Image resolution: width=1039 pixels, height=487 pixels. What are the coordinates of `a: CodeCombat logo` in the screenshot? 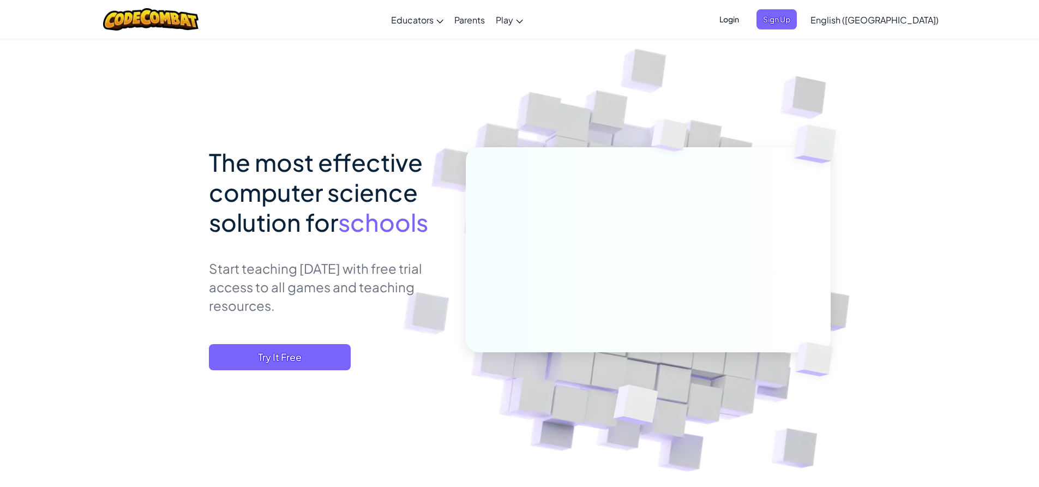 It's located at (151, 19).